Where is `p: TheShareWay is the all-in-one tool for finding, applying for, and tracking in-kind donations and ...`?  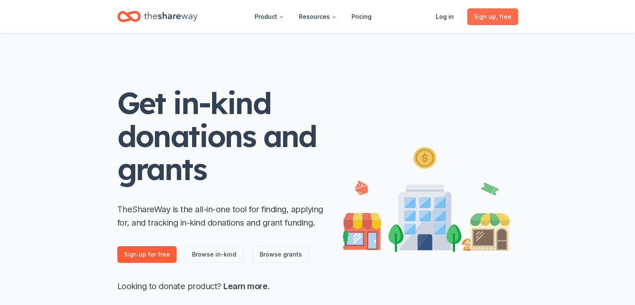
p: TheShareWay is the all-in-one tool for finding, applying for, and tracking in-kind donations and ... is located at coordinates (222, 216).